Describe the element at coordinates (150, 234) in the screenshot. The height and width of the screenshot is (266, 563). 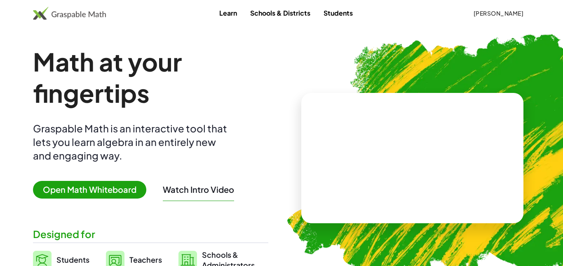
I see `div: Designed for` at that location.